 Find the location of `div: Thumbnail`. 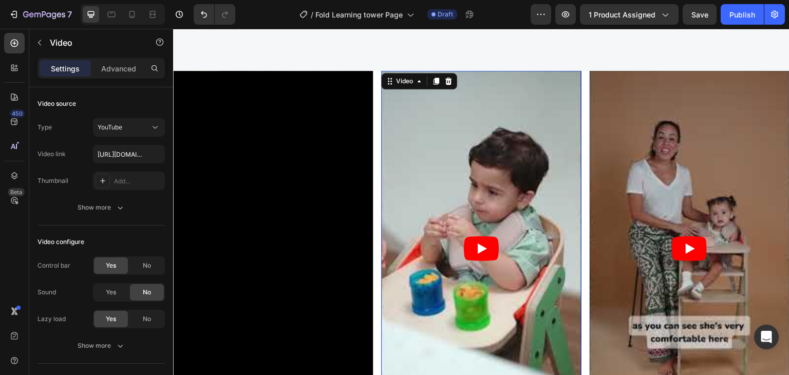

div: Thumbnail is located at coordinates (53, 181).